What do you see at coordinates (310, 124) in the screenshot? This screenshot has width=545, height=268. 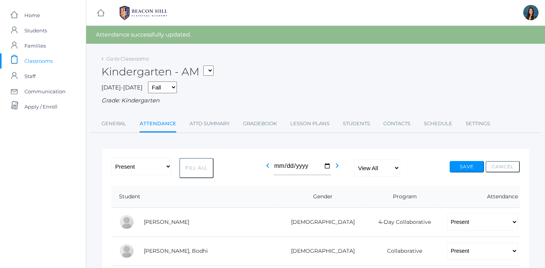 I see `a: Lesson Plans` at bounding box center [310, 124].